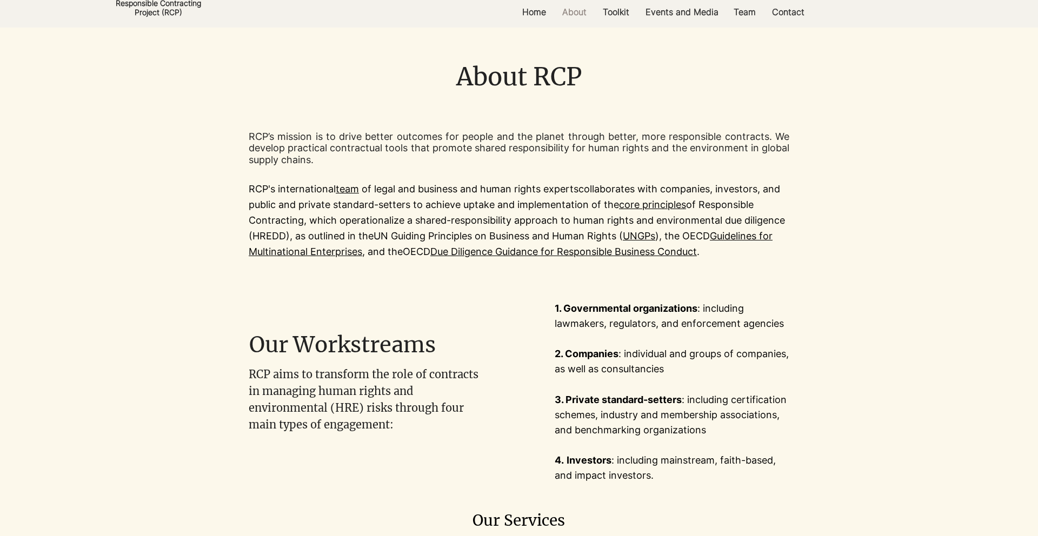 This screenshot has height=536, width=1038. Describe the element at coordinates (347, 189) in the screenshot. I see `a: team` at that location.